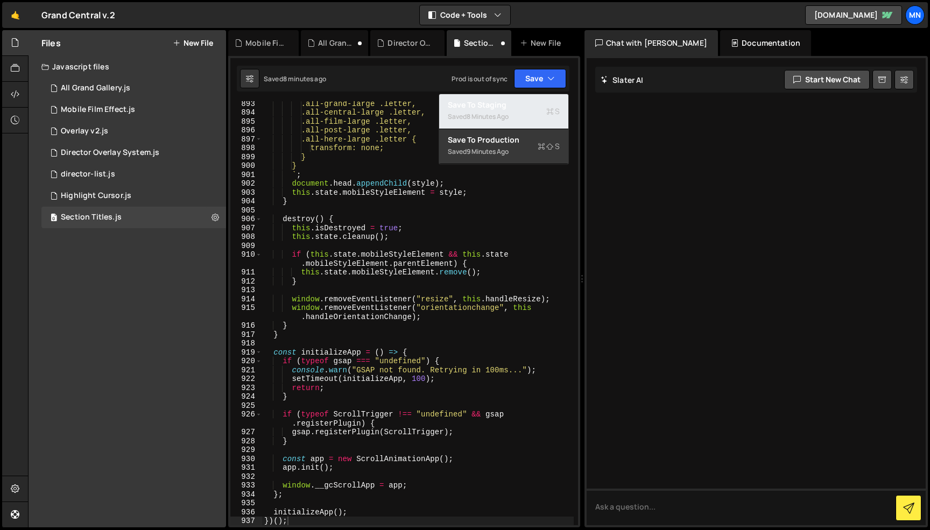 The height and width of the screenshot is (530, 930). I want to click on div: 901, so click(246, 175).